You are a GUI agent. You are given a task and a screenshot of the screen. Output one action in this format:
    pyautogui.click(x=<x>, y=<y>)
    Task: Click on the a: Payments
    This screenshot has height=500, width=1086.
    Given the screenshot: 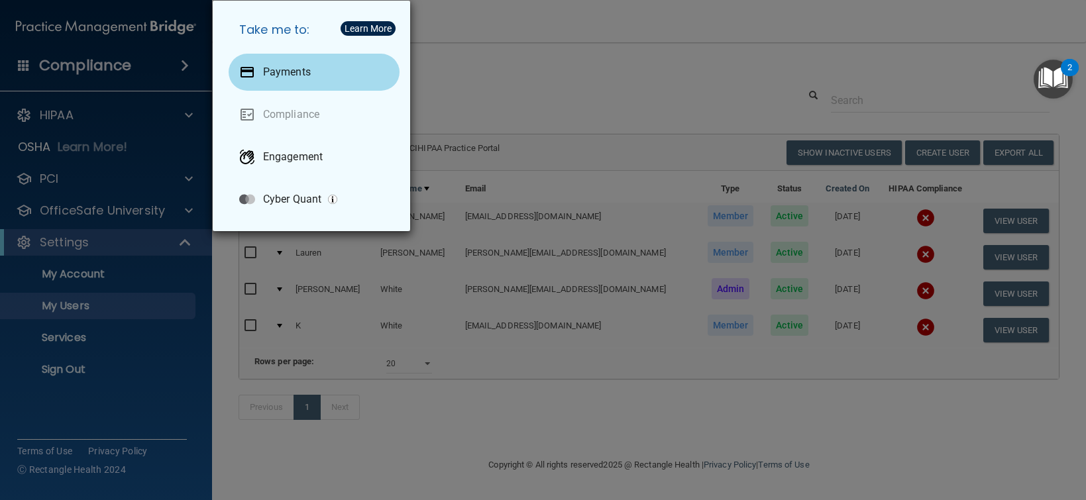 What is the action you would take?
    pyautogui.click(x=314, y=72)
    